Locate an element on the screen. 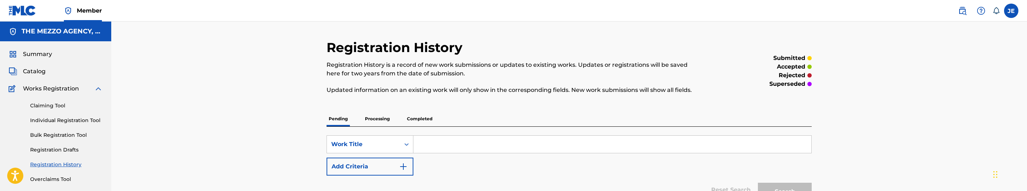 This screenshot has width=1027, height=191. a: Individual Registration Tool is located at coordinates (66, 120).